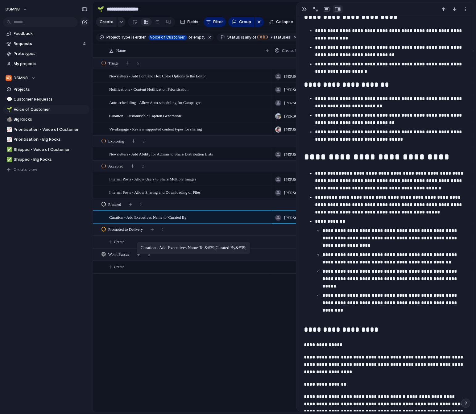 Image resolution: width=476 pixels, height=414 pixels. Describe the element at coordinates (113, 63) in the screenshot. I see `span: Triage` at that location.